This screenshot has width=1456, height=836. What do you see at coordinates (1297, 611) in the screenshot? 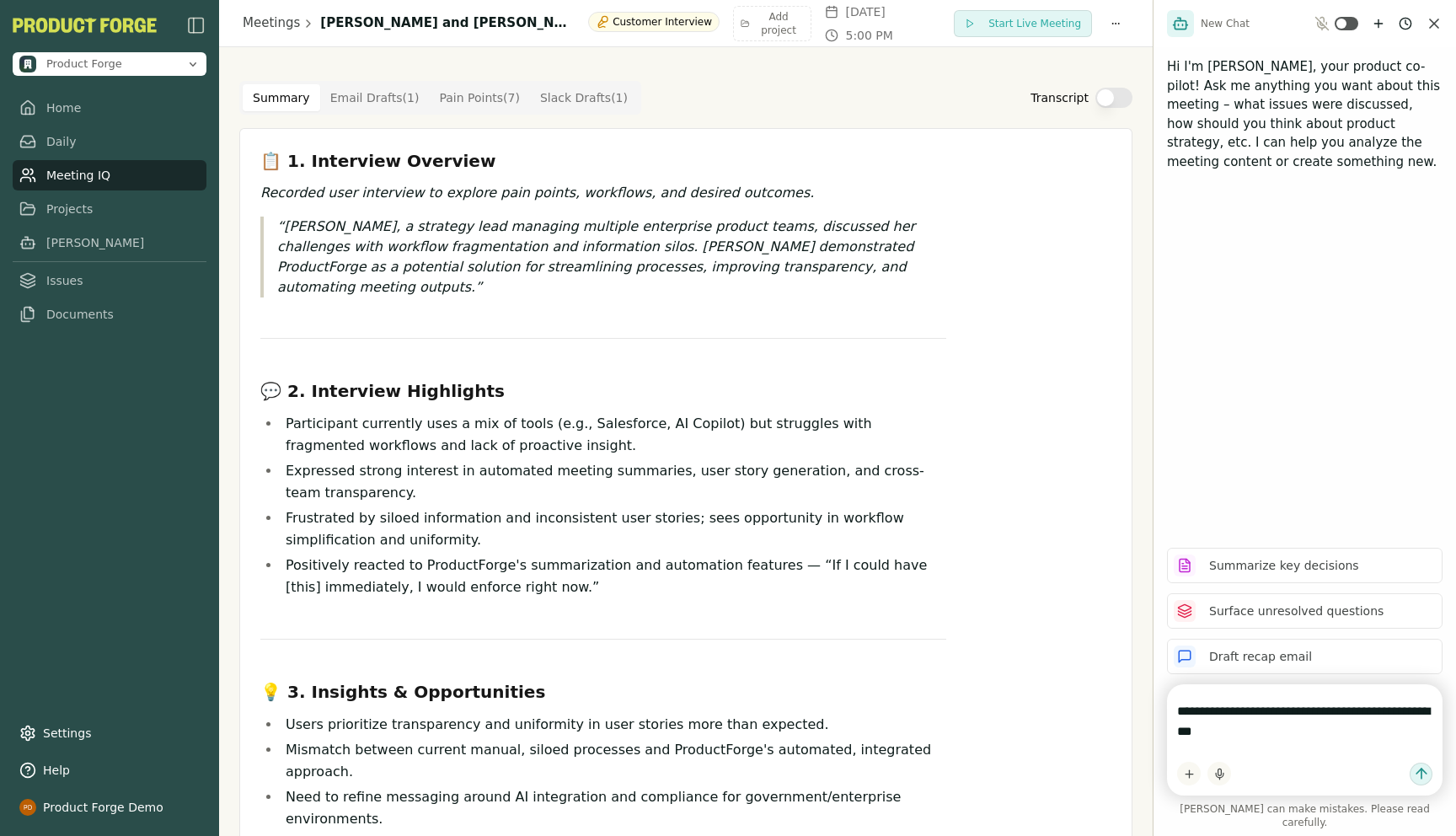
I see `p: Surface unresolved questions` at bounding box center [1297, 611].